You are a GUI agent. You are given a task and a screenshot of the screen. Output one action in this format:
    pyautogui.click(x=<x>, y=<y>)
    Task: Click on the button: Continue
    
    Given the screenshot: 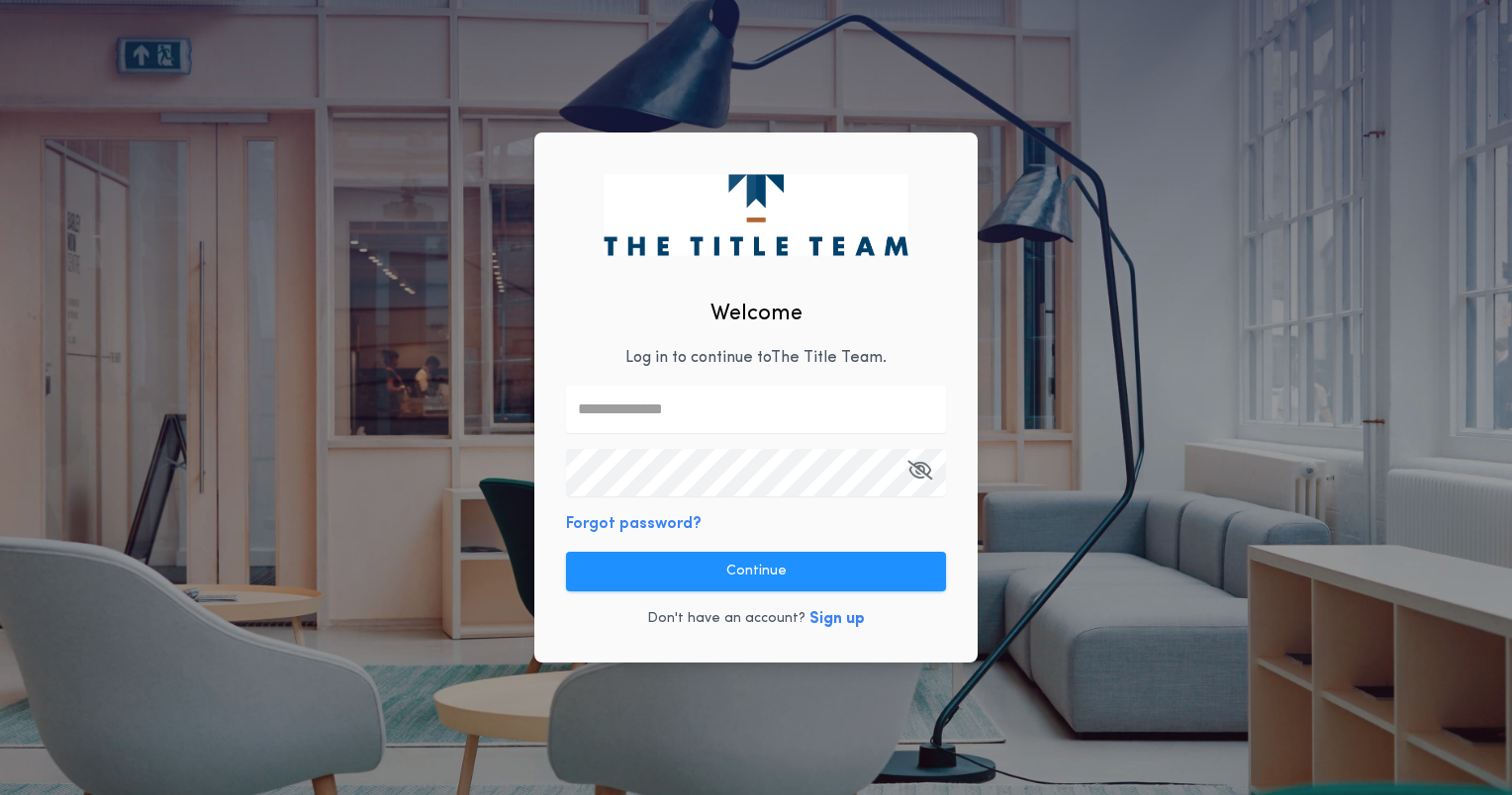 What is the action you would take?
    pyautogui.click(x=756, y=572)
    